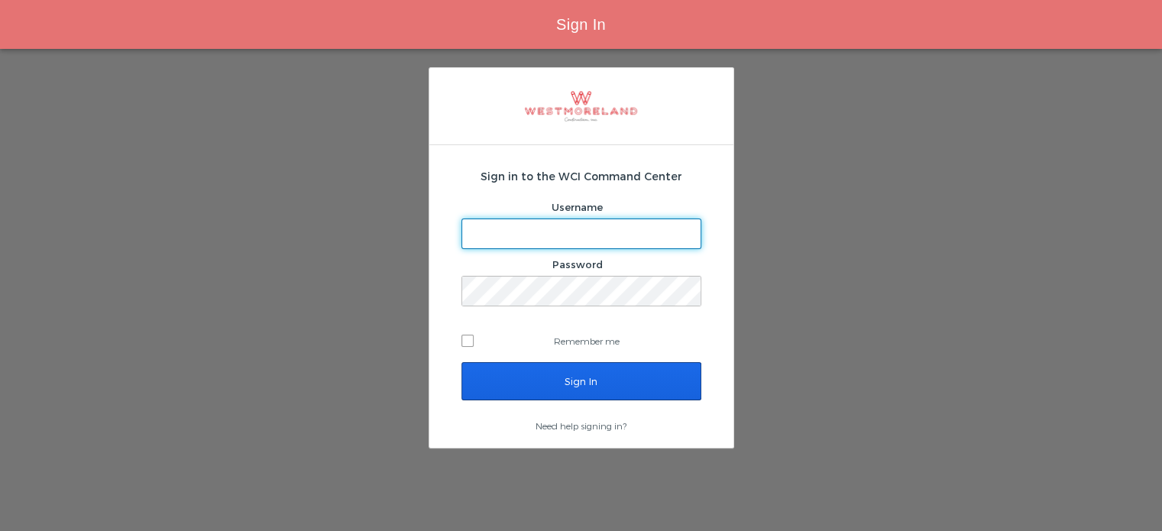 This screenshot has width=1162, height=531. What do you see at coordinates (582, 341) in the screenshot?
I see `label: Remember me` at bounding box center [582, 341].